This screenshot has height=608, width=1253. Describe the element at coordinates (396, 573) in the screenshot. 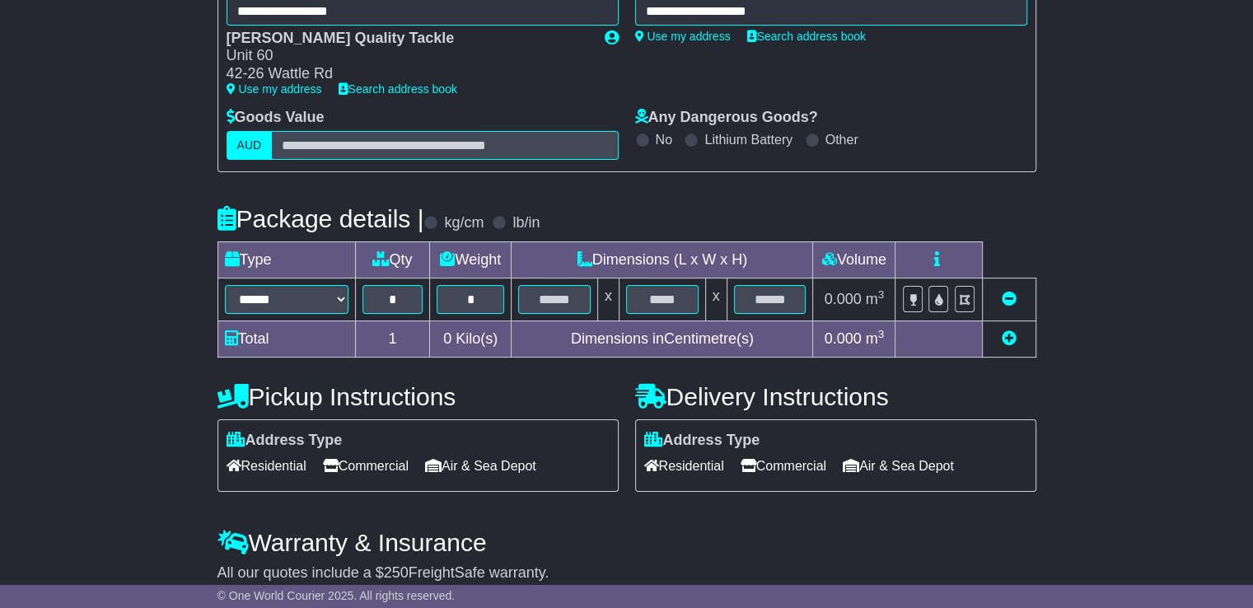

I see `span: 250` at that location.